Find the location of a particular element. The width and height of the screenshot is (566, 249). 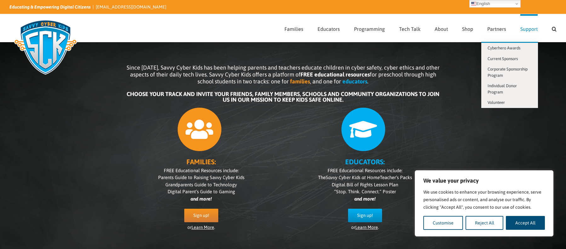

span: Tech Talk is located at coordinates (410, 29).